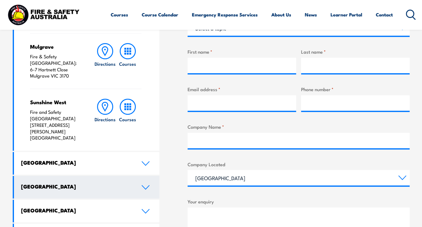 This screenshot has width=422, height=227. What do you see at coordinates (225, 15) in the screenshot?
I see `a: Emergency Response Services` at bounding box center [225, 15].